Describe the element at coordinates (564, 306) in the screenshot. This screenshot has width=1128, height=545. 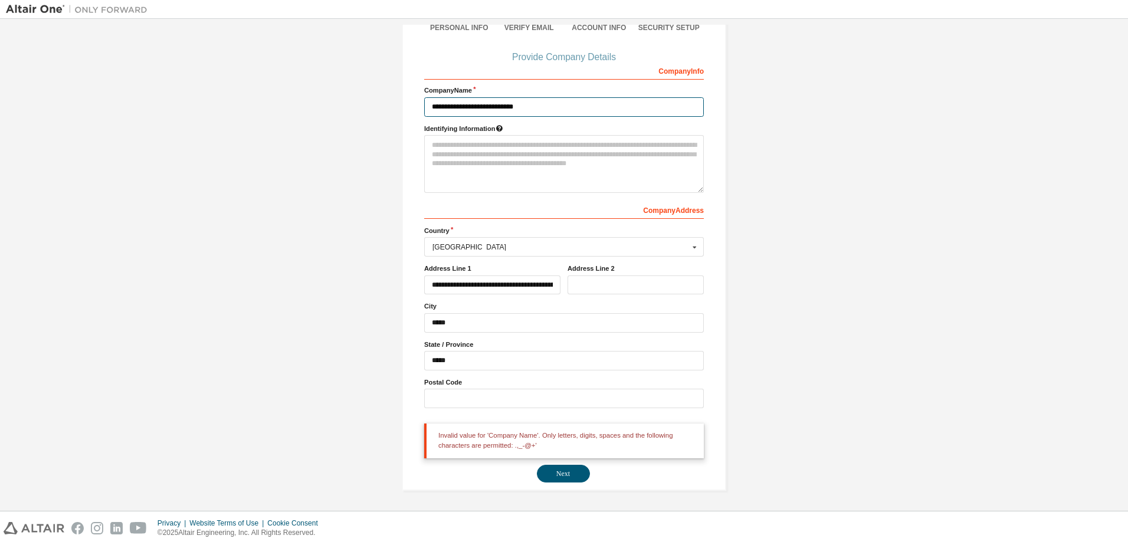
I see `label: City` at that location.